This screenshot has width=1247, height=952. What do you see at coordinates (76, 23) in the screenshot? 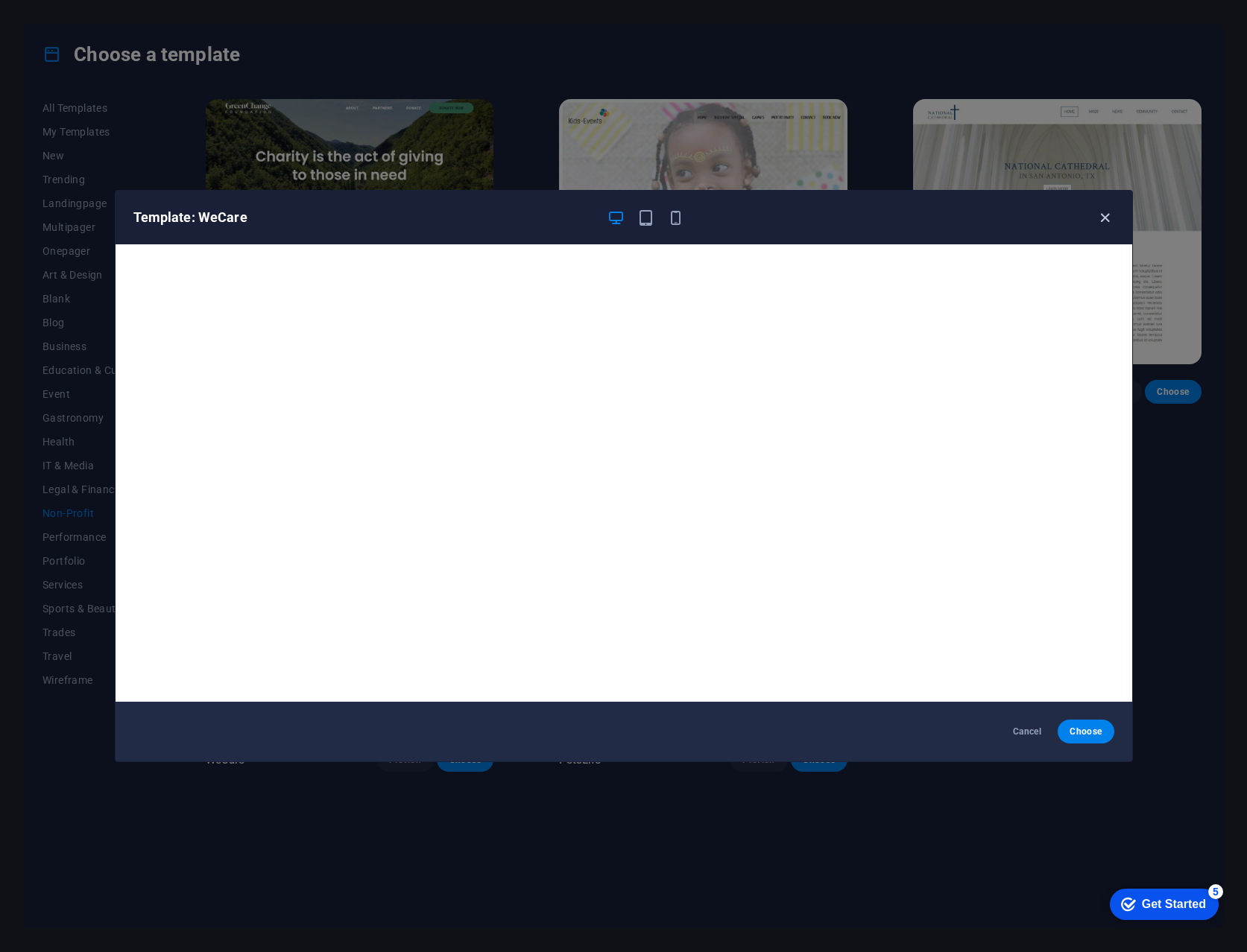
I see `div: Get Started` at bounding box center [76, 23].